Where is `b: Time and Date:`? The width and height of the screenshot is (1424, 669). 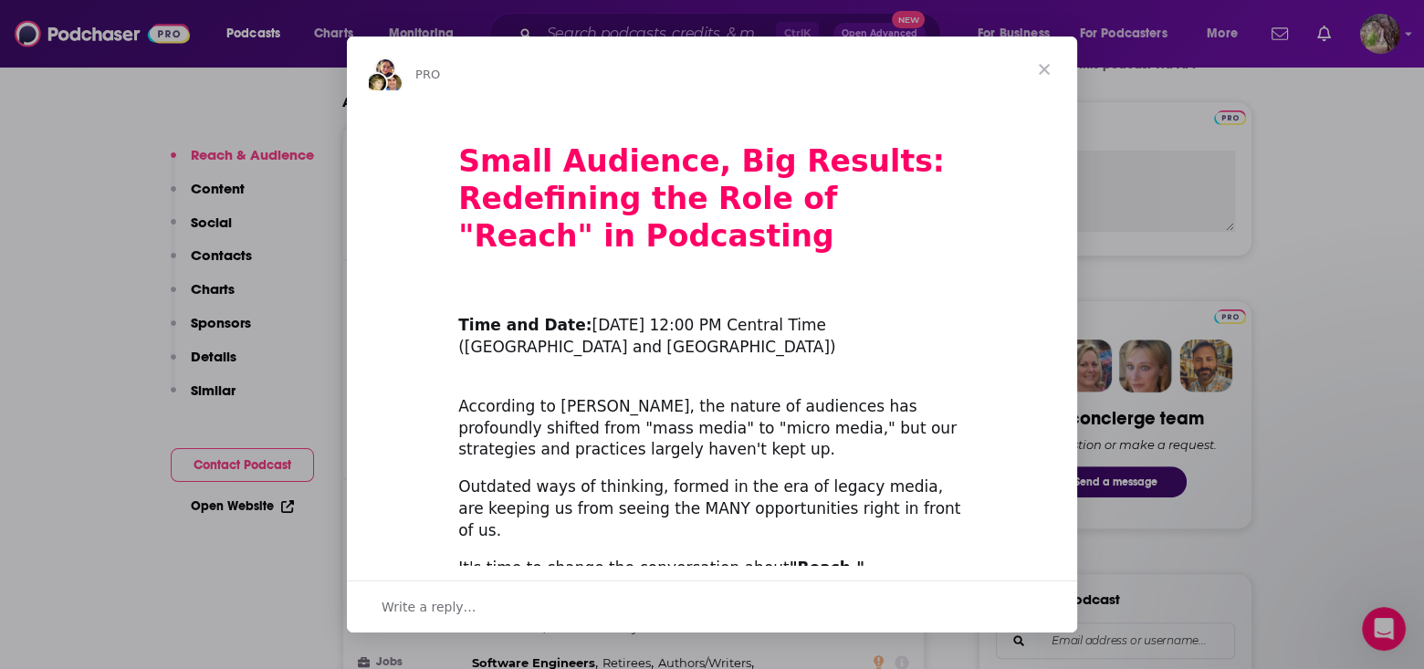
b: Time and Date: is located at coordinates (525, 325).